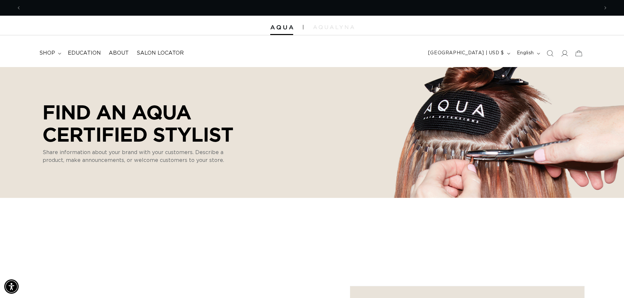 This screenshot has width=624, height=298. Describe the element at coordinates (11, 287) in the screenshot. I see `div: Accessibility Menu` at that location.